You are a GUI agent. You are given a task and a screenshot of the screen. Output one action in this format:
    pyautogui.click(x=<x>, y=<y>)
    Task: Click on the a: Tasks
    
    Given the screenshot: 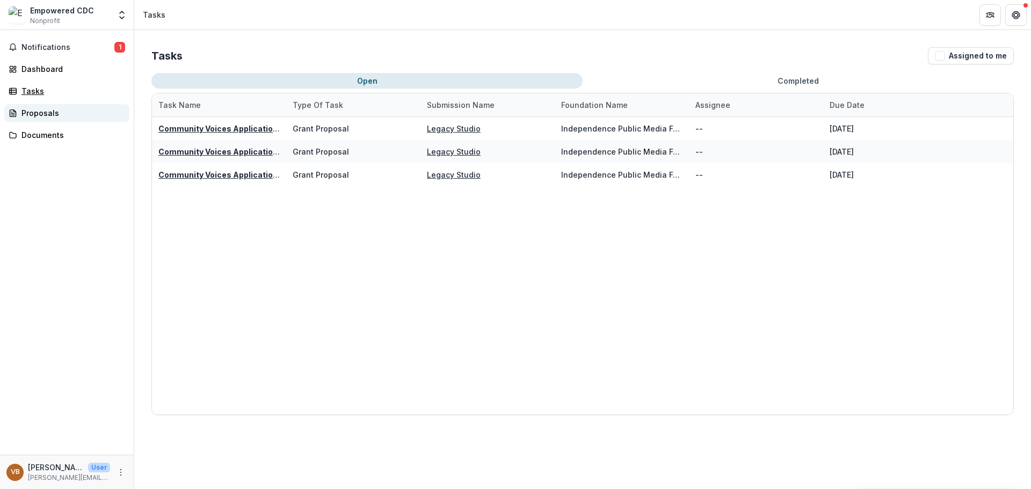 What is the action you would take?
    pyautogui.click(x=67, y=91)
    